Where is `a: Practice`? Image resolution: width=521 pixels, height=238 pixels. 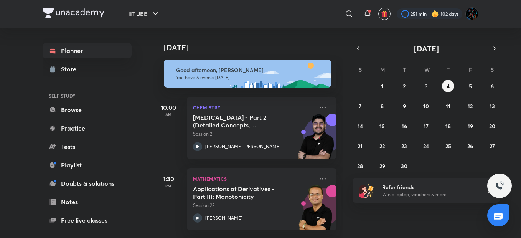
a: Practice is located at coordinates (87, 128).